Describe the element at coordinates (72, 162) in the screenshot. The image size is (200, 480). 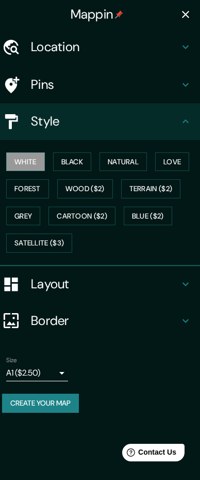
I see `button: Black` at that location.